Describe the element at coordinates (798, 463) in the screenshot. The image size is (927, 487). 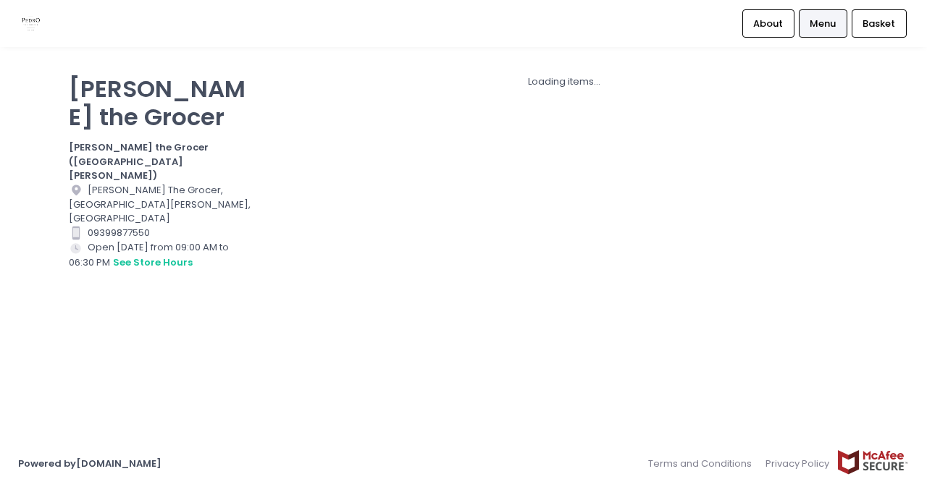
I see `a: Privacy Policy` at that location.